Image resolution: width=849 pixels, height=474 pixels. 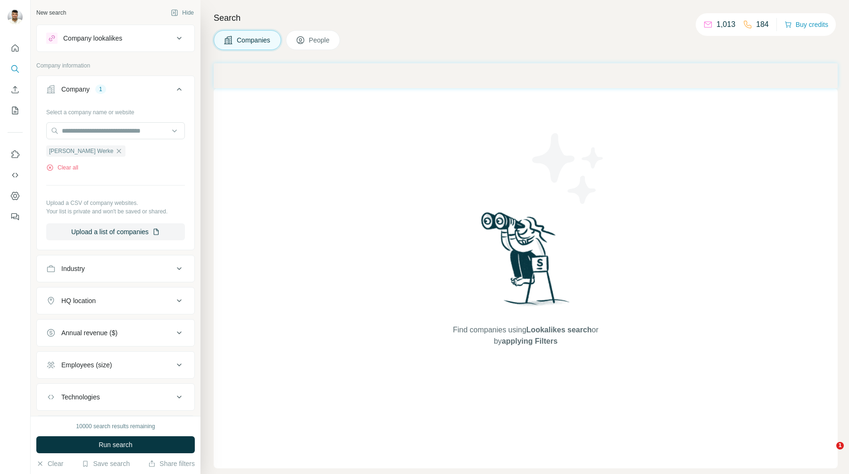 What do you see at coordinates (530, 341) in the screenshot?
I see `span: applying Filters` at bounding box center [530, 341].